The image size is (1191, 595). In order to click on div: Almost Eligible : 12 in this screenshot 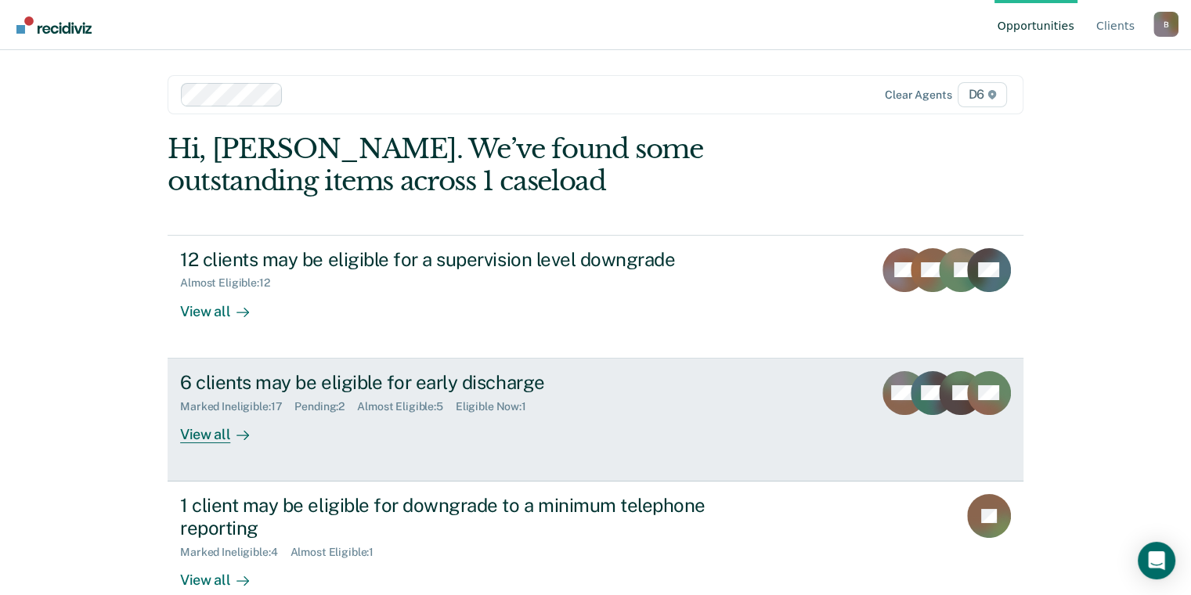, I will do `click(231, 283)`.